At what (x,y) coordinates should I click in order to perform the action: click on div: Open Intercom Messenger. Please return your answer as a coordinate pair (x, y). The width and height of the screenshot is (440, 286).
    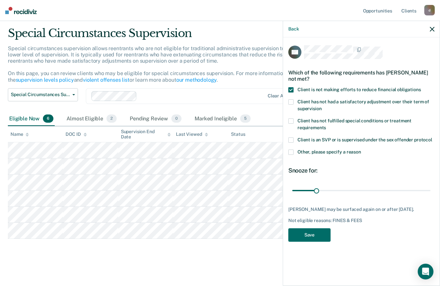
    Looking at the image, I should click on (425, 271).